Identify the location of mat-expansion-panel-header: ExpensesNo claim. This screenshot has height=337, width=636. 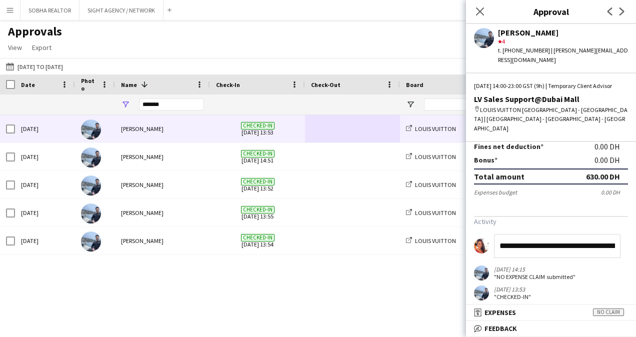
(551, 312).